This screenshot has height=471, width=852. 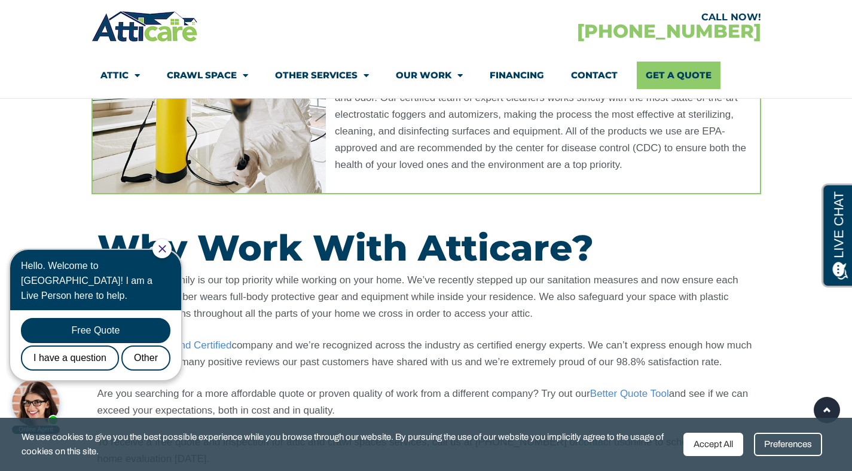 What do you see at coordinates (679, 75) in the screenshot?
I see `a: Get A Quote` at bounding box center [679, 75].